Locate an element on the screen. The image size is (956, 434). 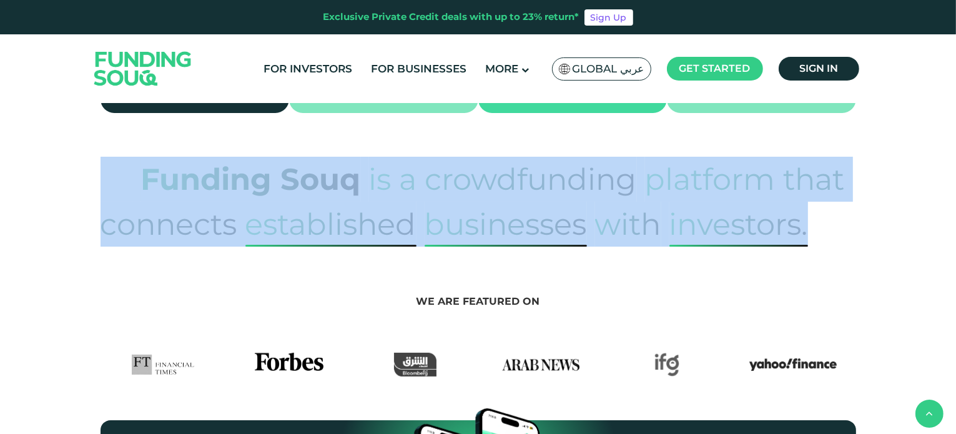
img: SA Flag is located at coordinates (565, 69).